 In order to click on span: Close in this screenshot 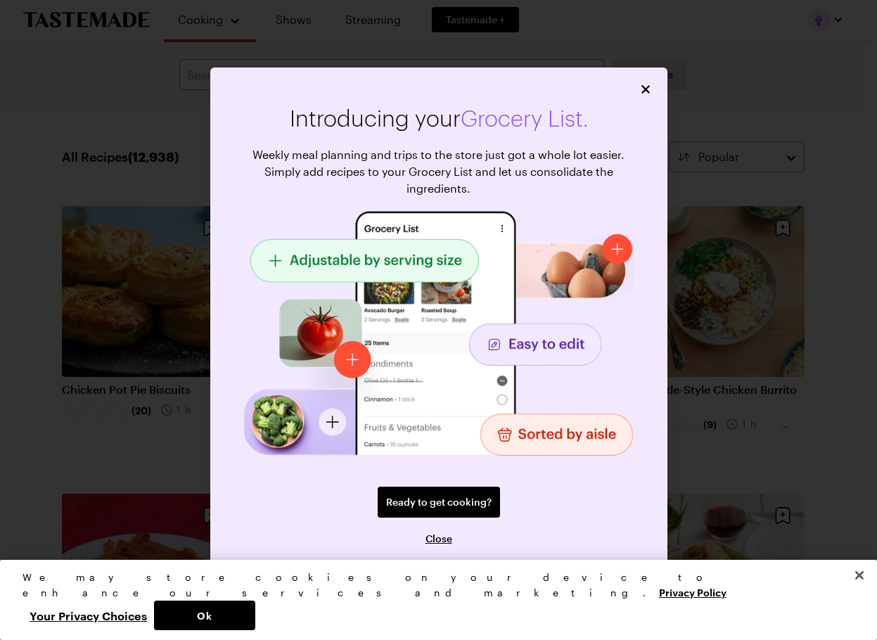, I will do `click(439, 539)`.